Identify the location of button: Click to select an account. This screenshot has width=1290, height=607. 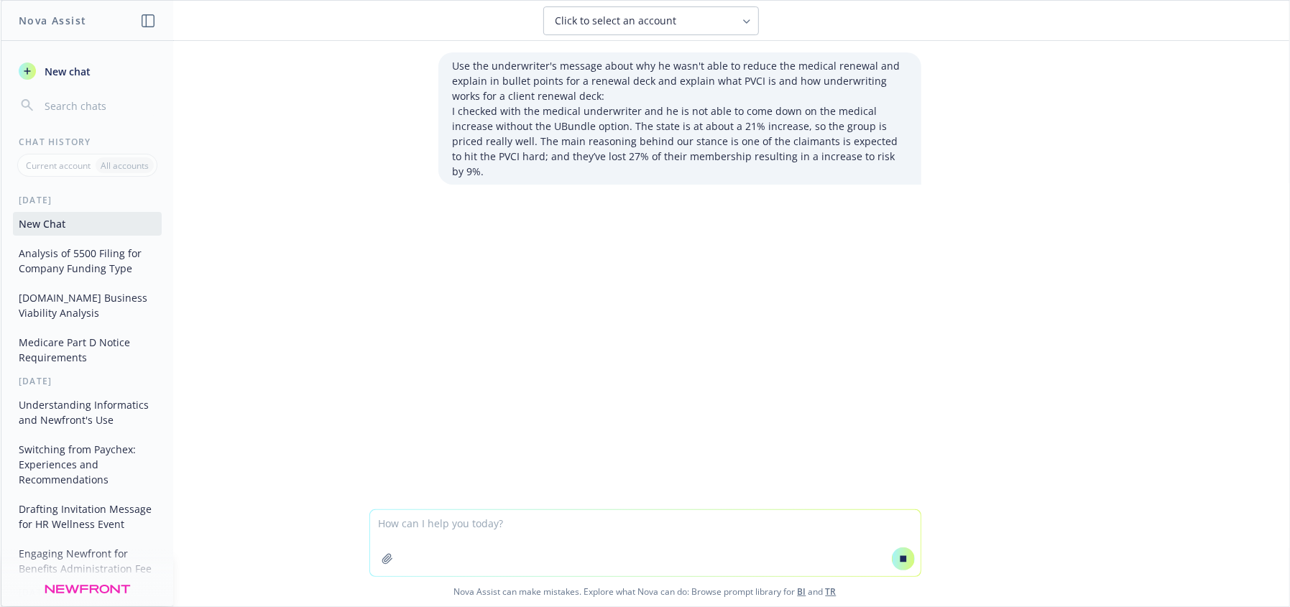
(651, 21).